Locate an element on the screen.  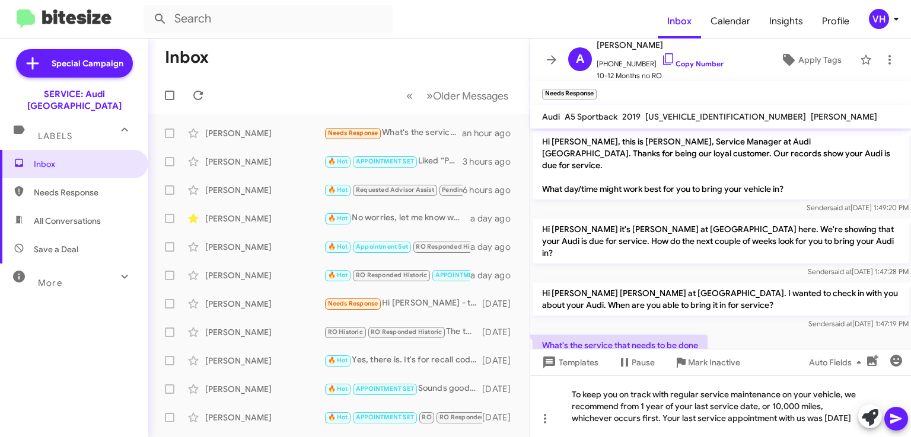
div: Yes, sounds good. Take care. is located at coordinates (397, 275).